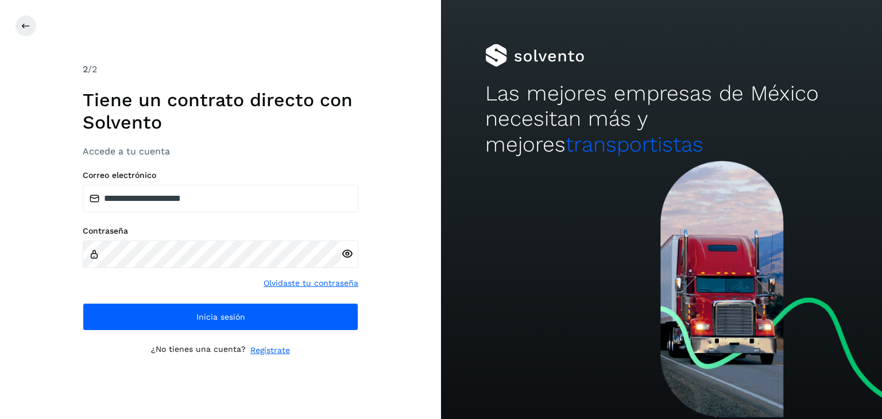  Describe the element at coordinates (221, 70) in the screenshot. I see `div: /2` at that location.